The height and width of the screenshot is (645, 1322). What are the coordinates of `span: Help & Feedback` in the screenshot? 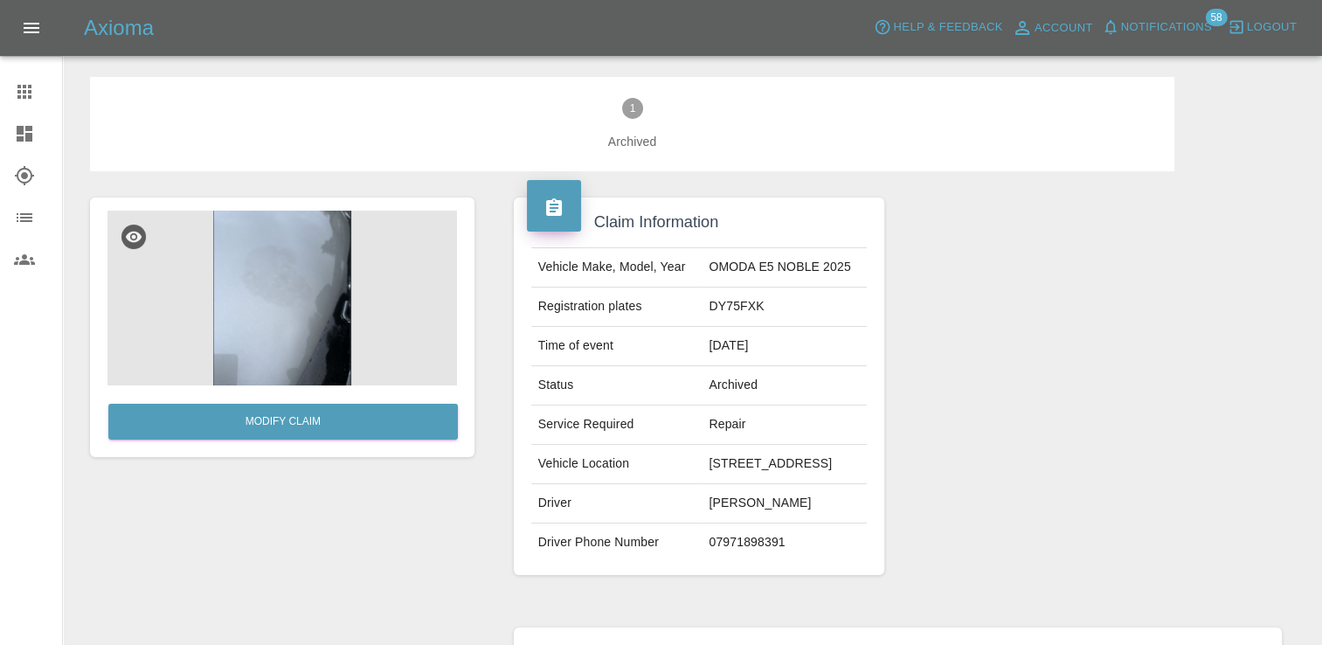 It's located at (947, 27).